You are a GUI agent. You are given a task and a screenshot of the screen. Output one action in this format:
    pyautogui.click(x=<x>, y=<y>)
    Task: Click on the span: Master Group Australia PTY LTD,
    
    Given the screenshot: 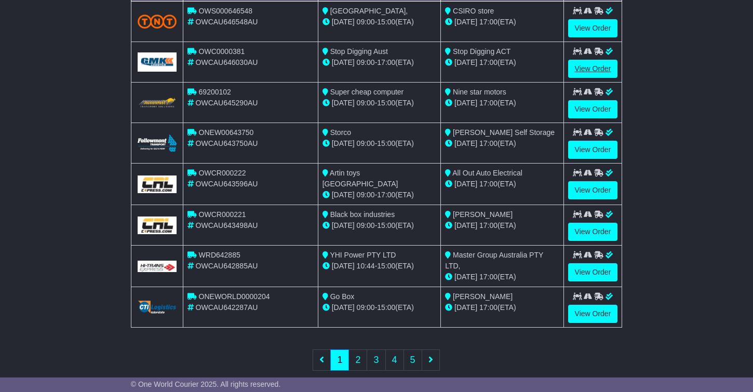 What is the action you would take?
    pyautogui.click(x=494, y=260)
    